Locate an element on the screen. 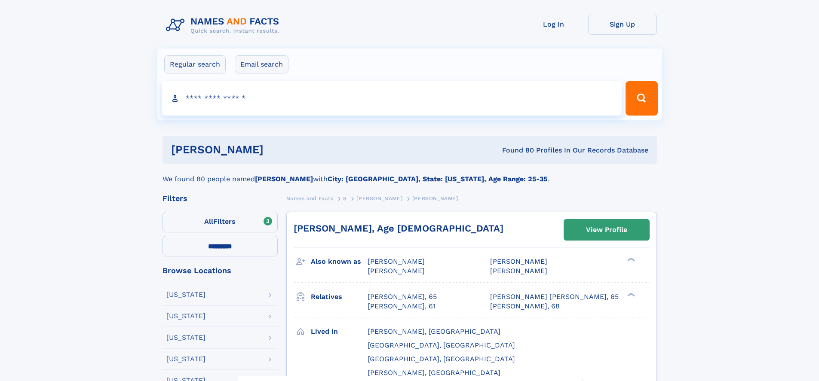  span: S is located at coordinates (345, 199).